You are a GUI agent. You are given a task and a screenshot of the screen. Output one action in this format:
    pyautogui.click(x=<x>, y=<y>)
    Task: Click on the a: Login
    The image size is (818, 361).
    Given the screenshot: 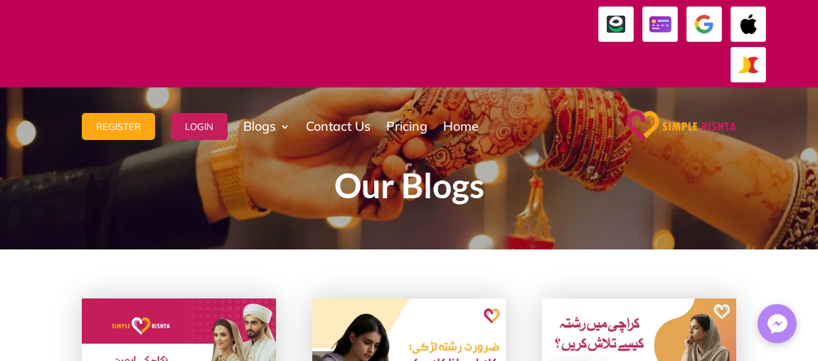 What is the action you would take?
    pyautogui.click(x=199, y=127)
    